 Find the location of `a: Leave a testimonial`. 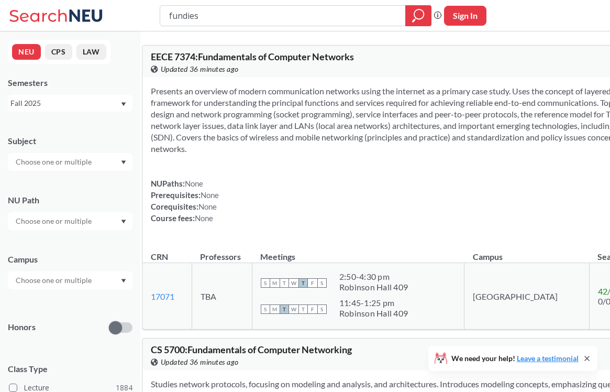

a: Leave a testimonial is located at coordinates (548, 358).